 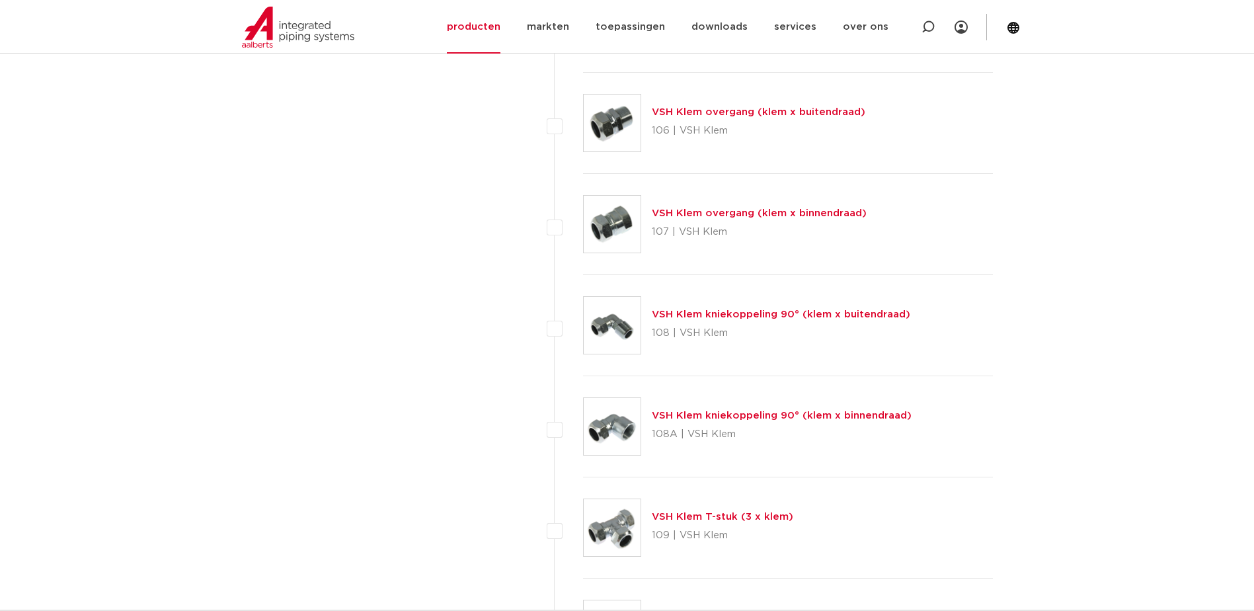 I want to click on p: 106 | VSH Klem, so click(x=759, y=131).